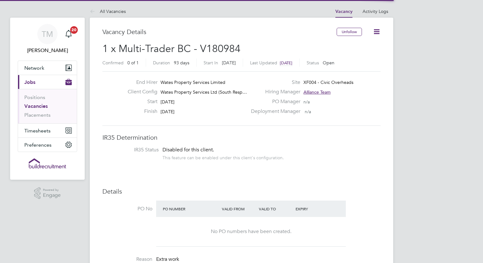 This screenshot has width=483, height=263. I want to click on span: 93 days, so click(181, 63).